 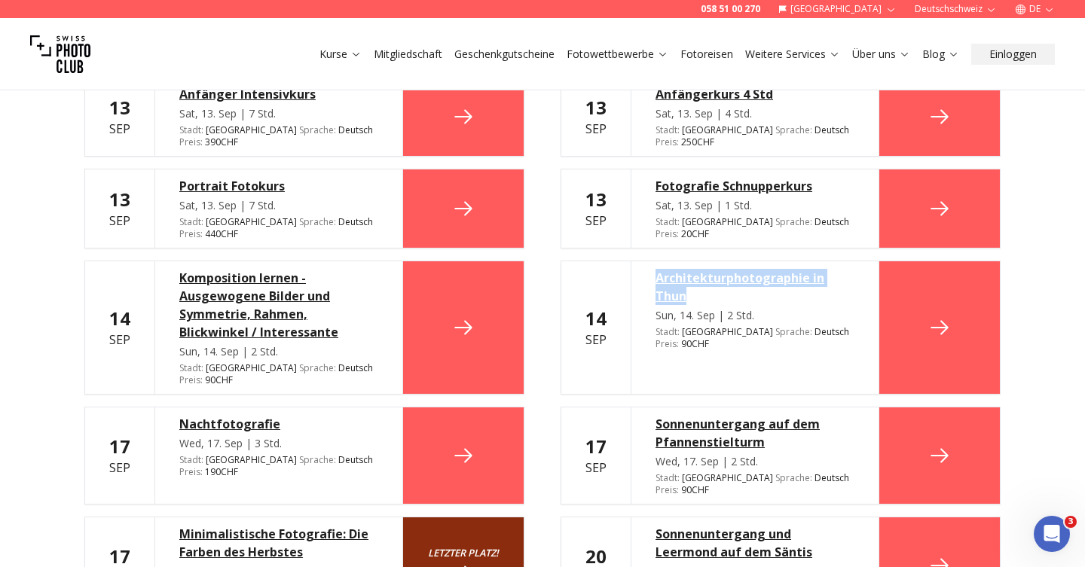 What do you see at coordinates (617, 54) in the screenshot?
I see `button: Fotowettbewerbe` at bounding box center [617, 54].